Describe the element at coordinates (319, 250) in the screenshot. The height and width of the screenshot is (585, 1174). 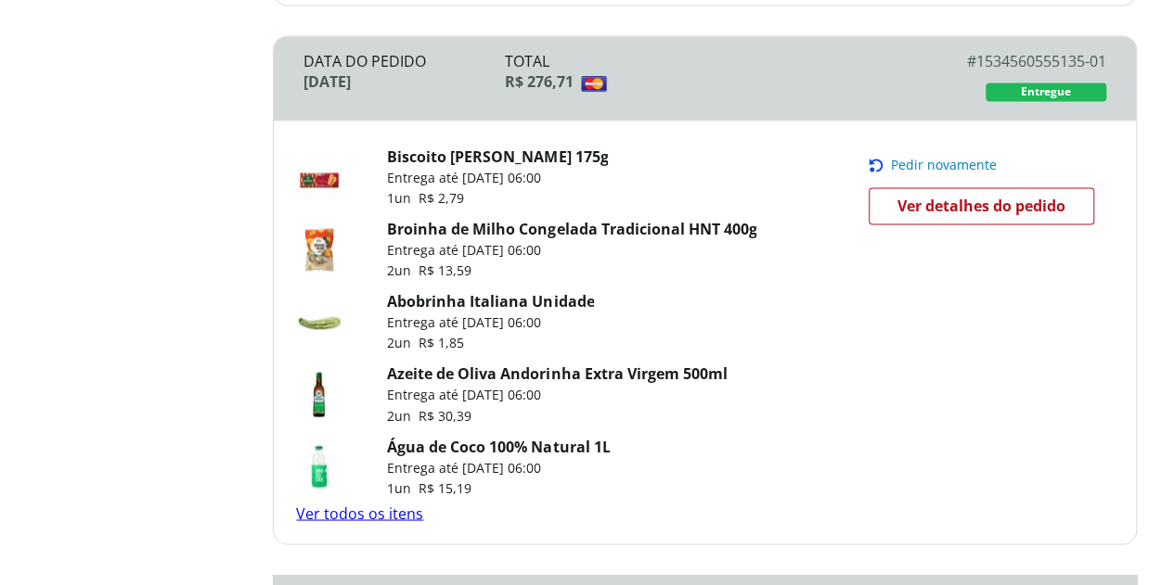
I see `img: Broinha de Milho Congelada Tradicional HNT 400g` at that location.